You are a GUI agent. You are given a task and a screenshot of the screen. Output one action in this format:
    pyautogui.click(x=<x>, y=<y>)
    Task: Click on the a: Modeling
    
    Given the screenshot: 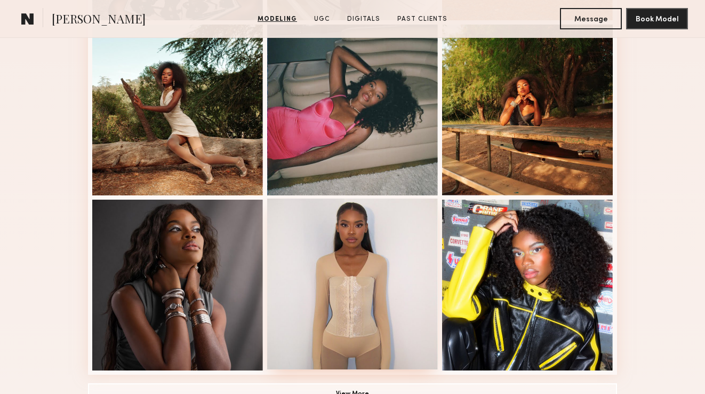 What is the action you would take?
    pyautogui.click(x=277, y=19)
    